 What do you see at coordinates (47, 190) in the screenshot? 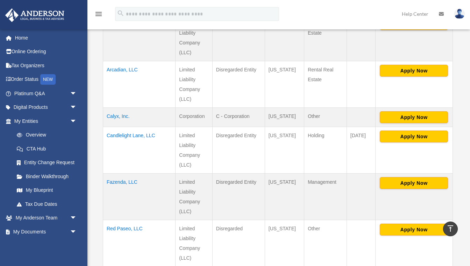
I see `a: My Blueprint` at bounding box center [47, 190].